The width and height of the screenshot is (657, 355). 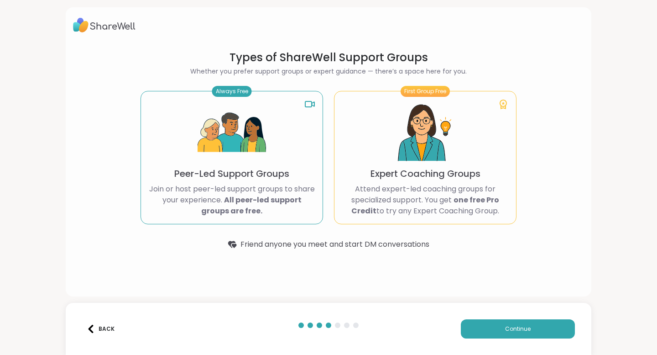 What do you see at coordinates (329, 71) in the screenshot?
I see `h2: Whether you prefer support groups or expert guidance — there’s a space here for you.` at bounding box center [329, 71].